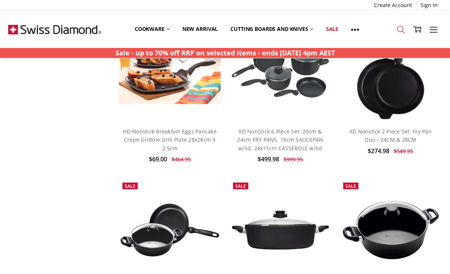  Describe the element at coordinates (158, 159) in the screenshot. I see `span: $69.00` at that location.